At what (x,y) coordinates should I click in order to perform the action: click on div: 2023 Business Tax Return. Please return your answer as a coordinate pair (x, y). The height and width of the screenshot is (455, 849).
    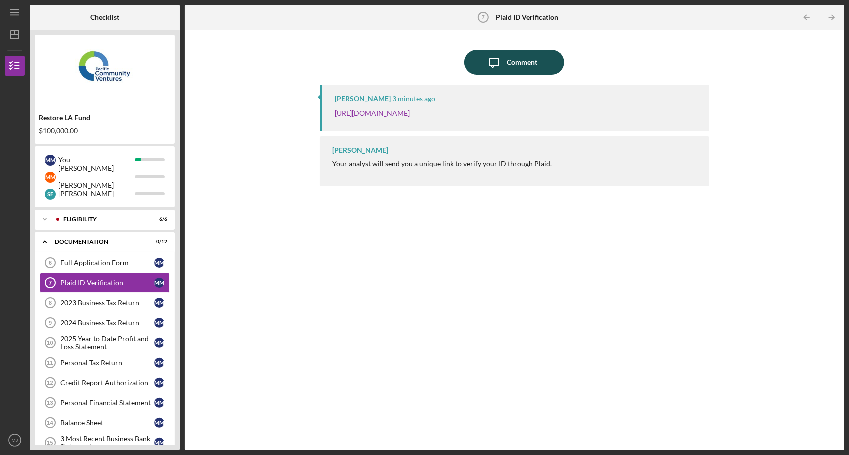
    Looking at the image, I should click on (107, 303).